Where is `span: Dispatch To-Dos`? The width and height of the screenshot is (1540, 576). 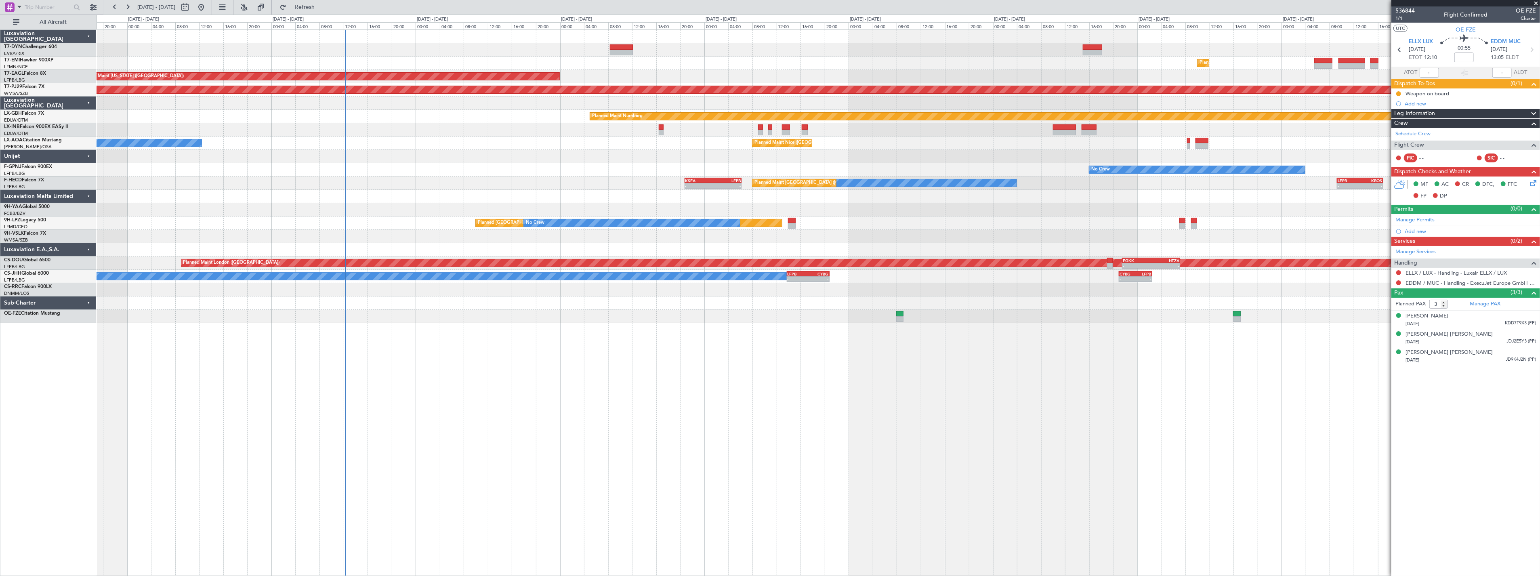
span: Dispatch To-Dos is located at coordinates (1414, 84).